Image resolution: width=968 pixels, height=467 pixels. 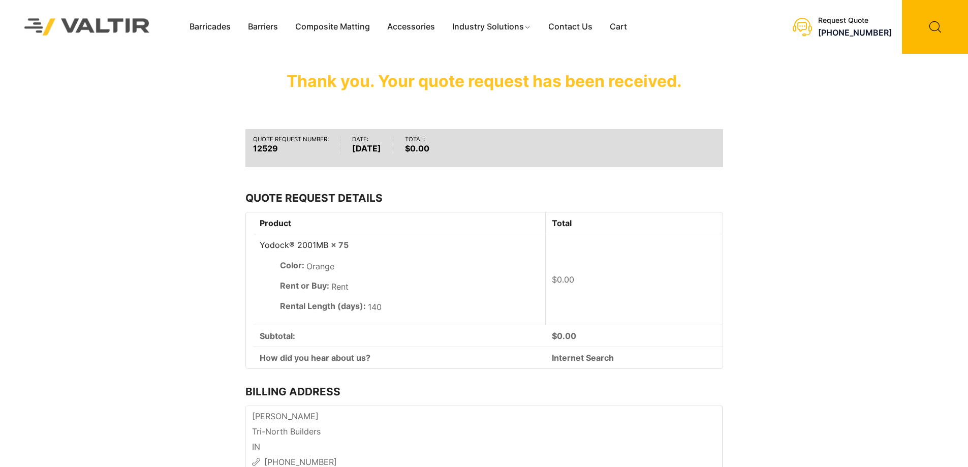 I want to click on img: Valtir Rentals, so click(x=87, y=26).